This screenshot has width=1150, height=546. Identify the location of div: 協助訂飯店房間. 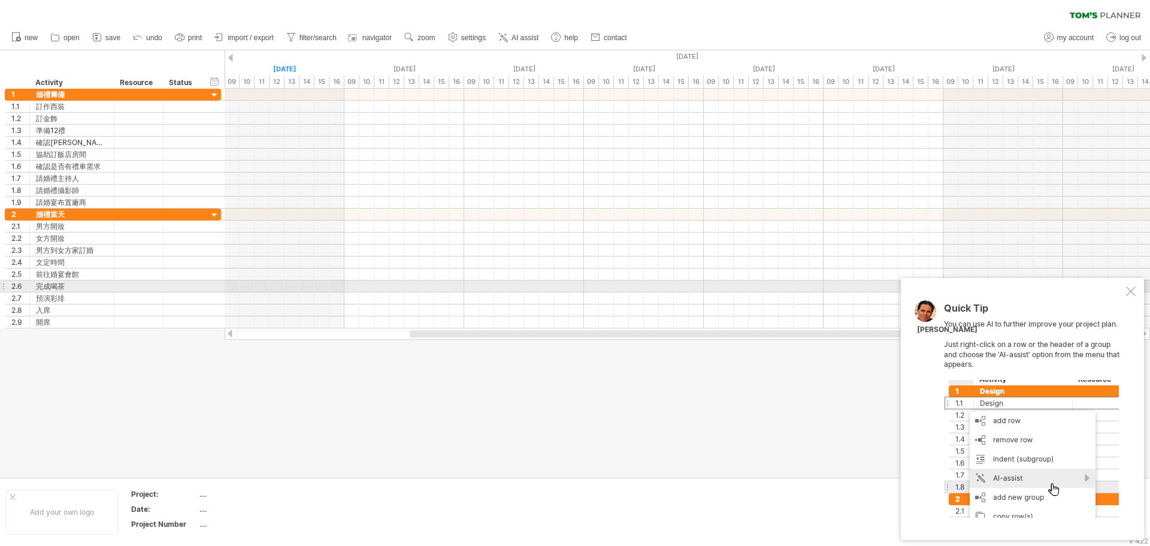
(72, 154).